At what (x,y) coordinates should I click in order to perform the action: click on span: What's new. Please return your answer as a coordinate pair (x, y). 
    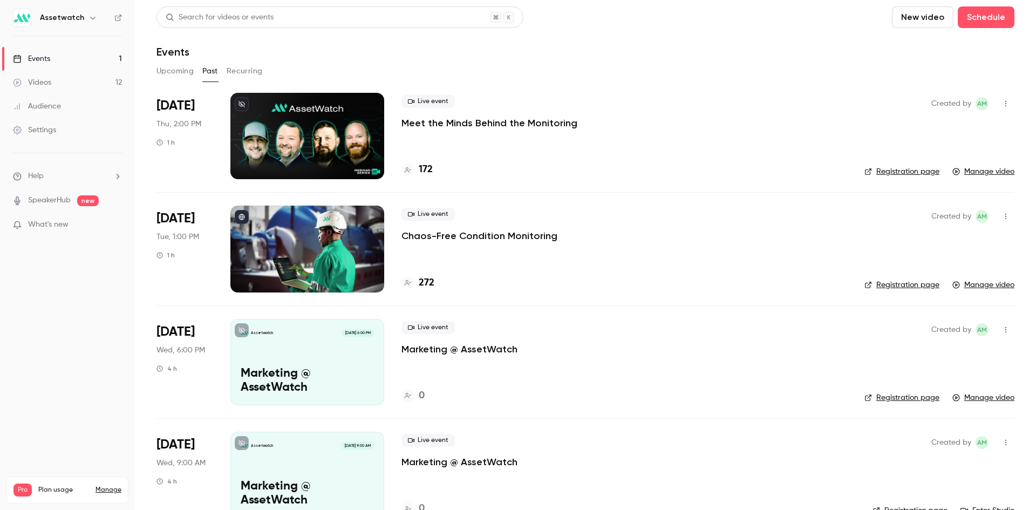
    Looking at the image, I should click on (48, 224).